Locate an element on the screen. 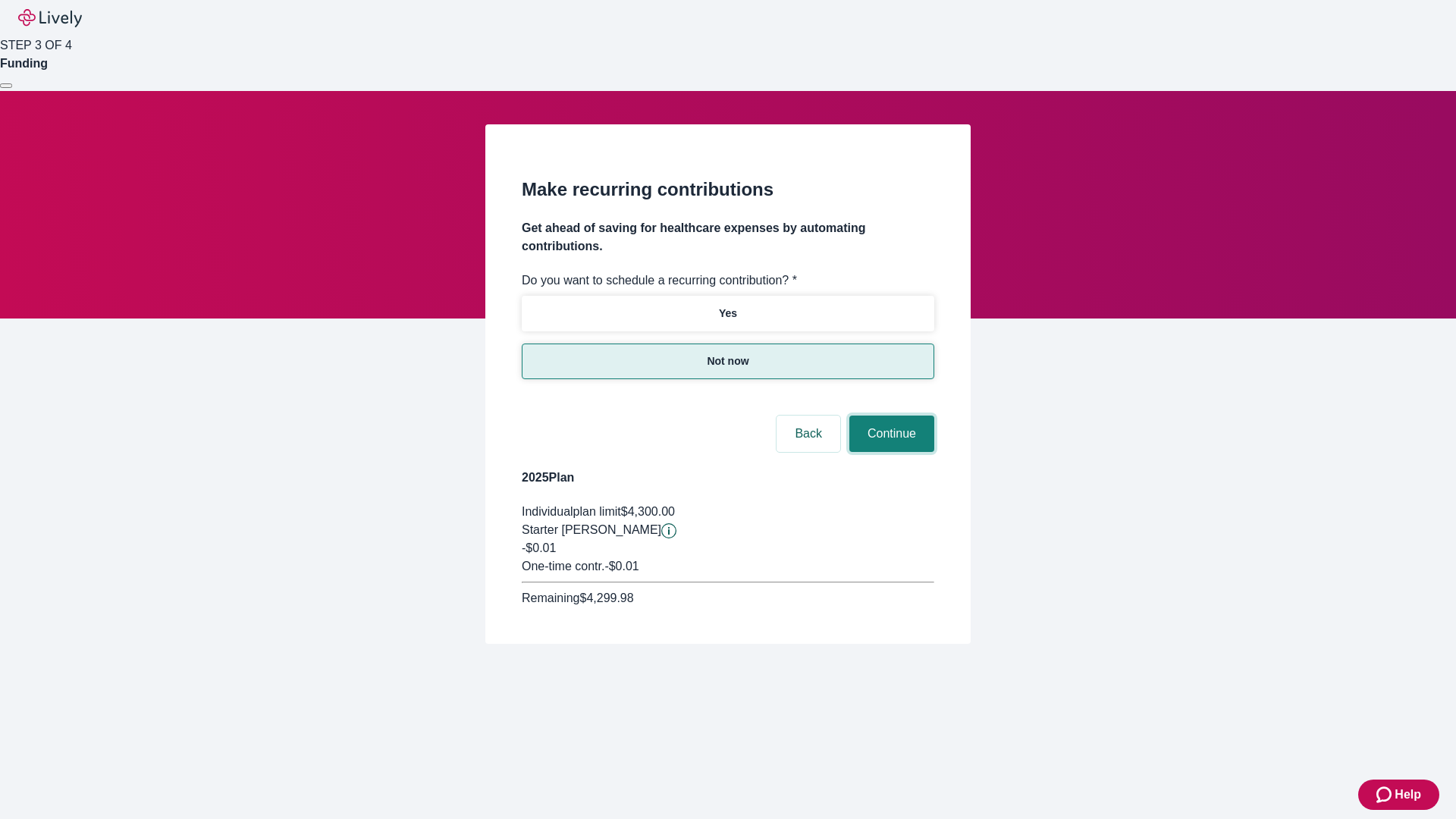  span: -$0.01 is located at coordinates (538, 547).